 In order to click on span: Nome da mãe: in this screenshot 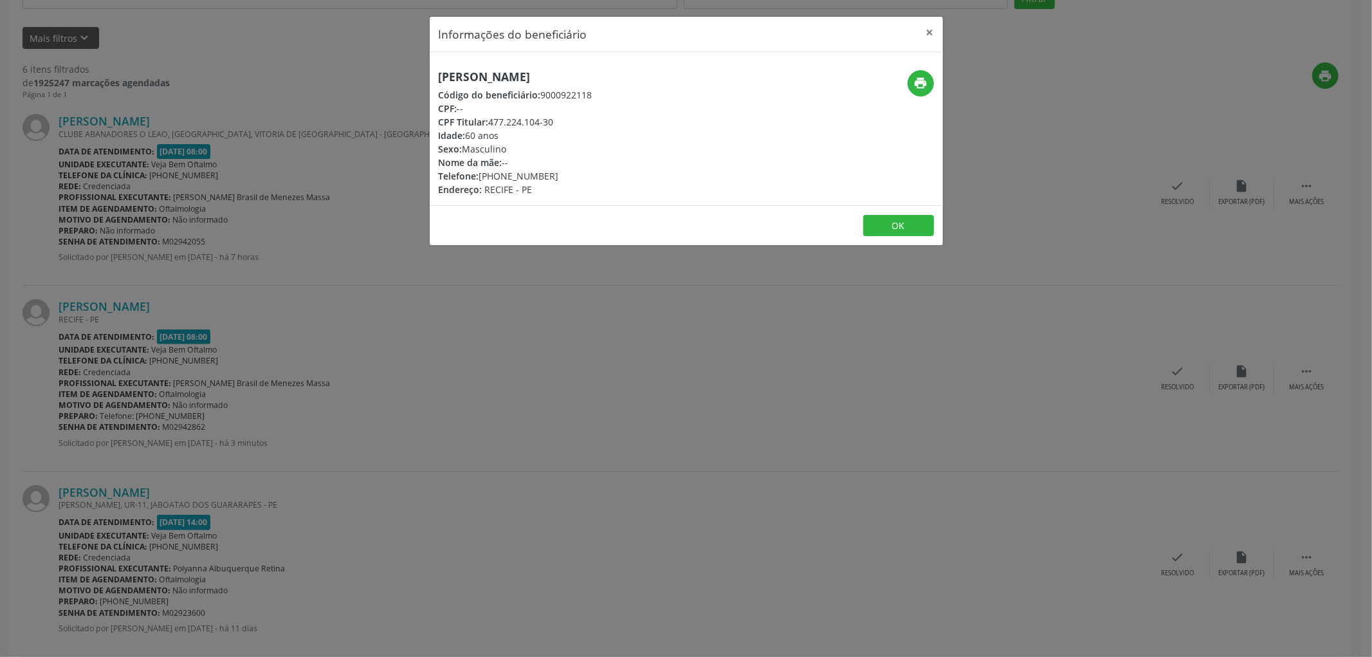, I will do `click(470, 162)`.